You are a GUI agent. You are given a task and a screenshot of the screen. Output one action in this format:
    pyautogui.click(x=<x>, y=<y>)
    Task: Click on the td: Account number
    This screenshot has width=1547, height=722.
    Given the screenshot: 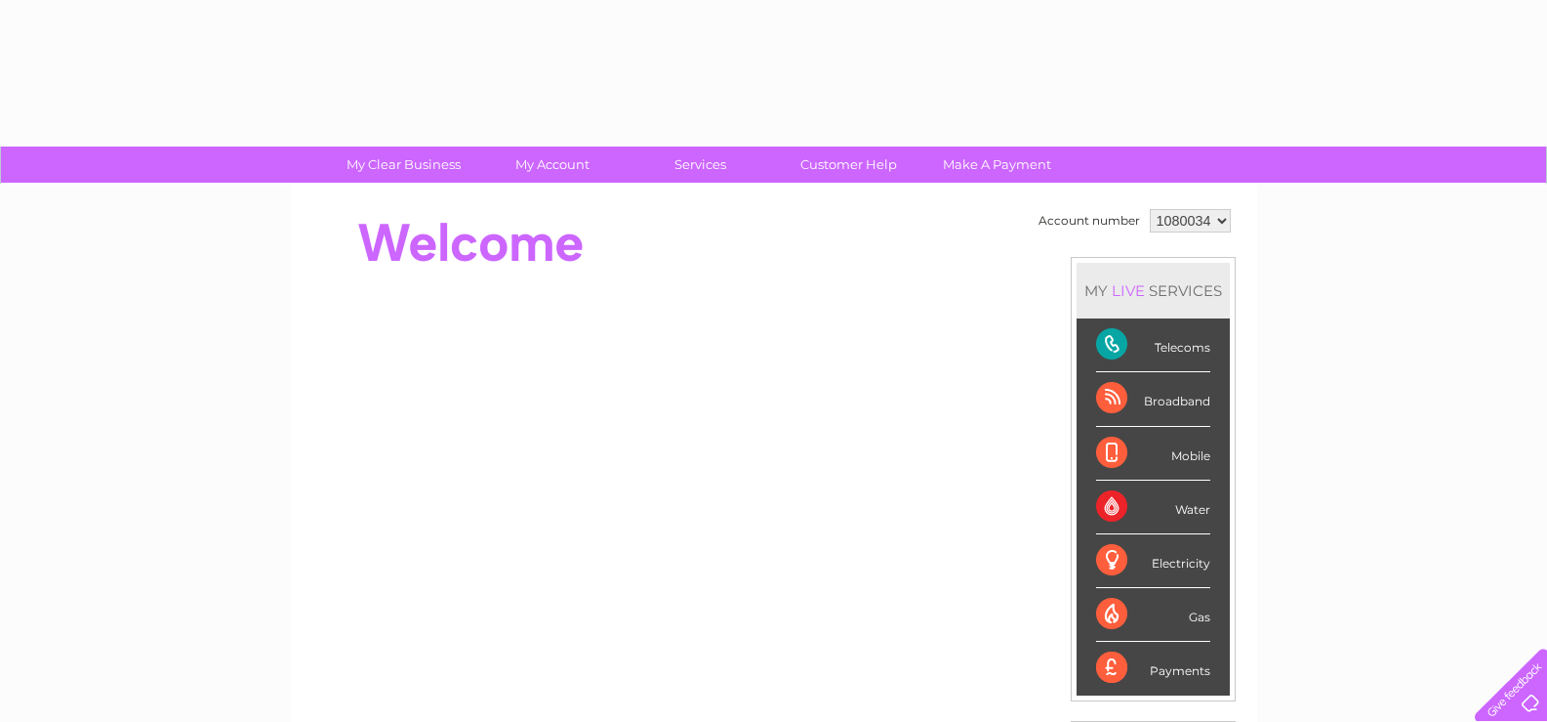 What is the action you would take?
    pyautogui.click(x=1090, y=221)
    